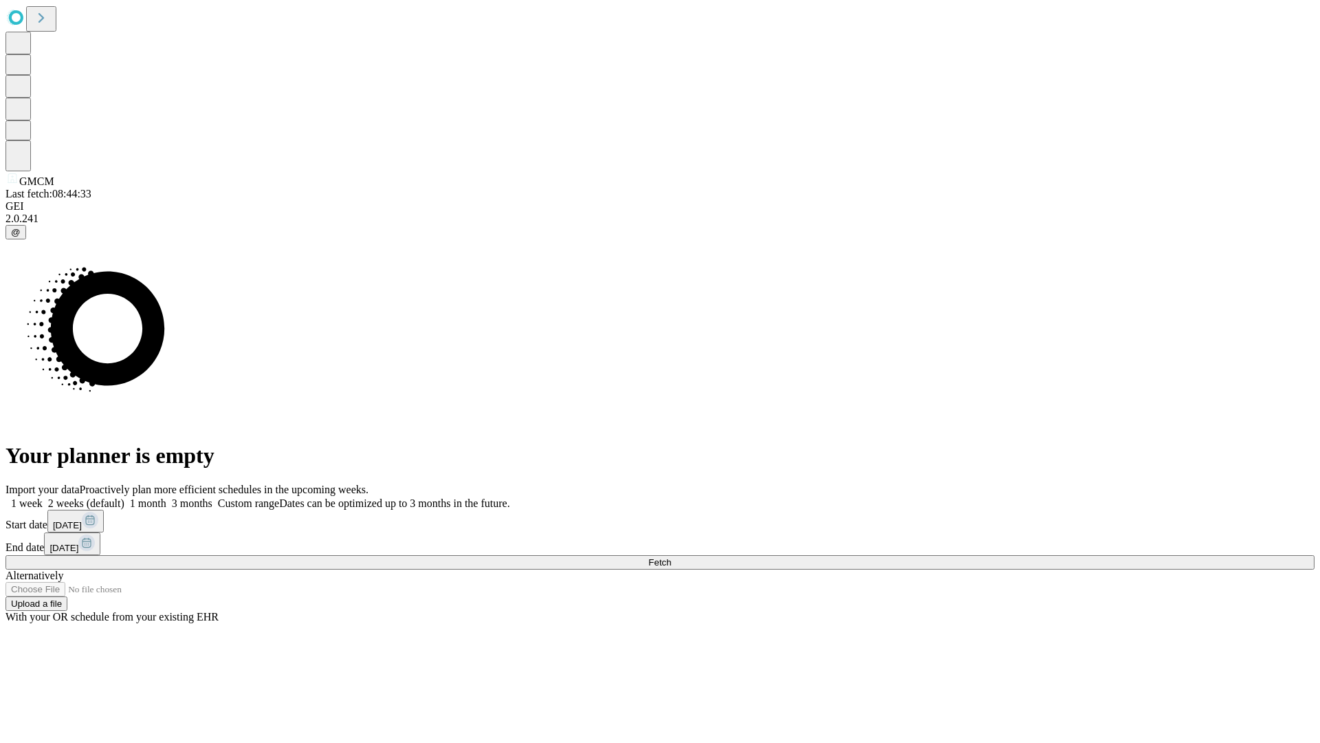  What do you see at coordinates (660, 206) in the screenshot?
I see `div: GEI` at bounding box center [660, 206].